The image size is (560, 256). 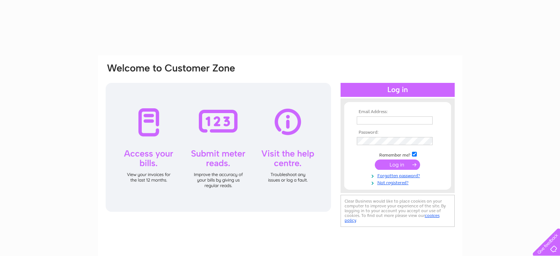 I want to click on input: Submit, so click(x=397, y=164).